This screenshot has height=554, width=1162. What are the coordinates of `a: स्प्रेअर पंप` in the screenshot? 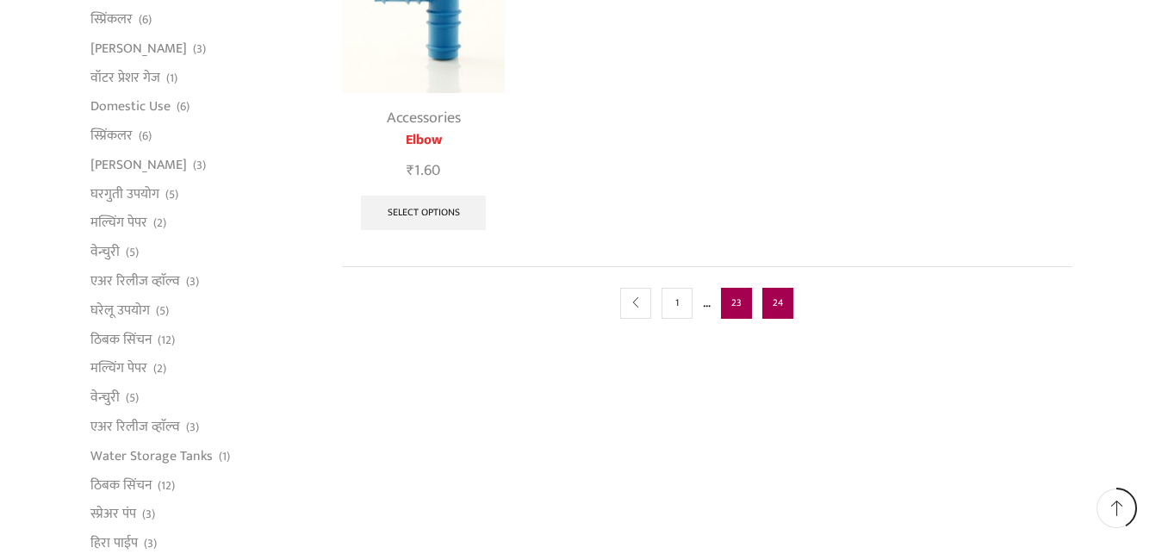 It's located at (113, 514).